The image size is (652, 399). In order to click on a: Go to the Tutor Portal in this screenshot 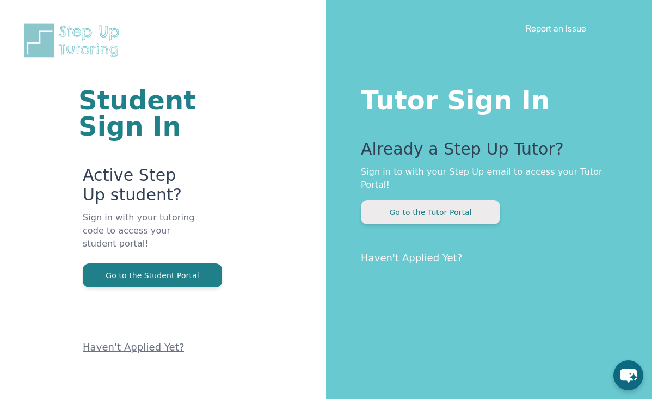, I will do `click(431, 212)`.